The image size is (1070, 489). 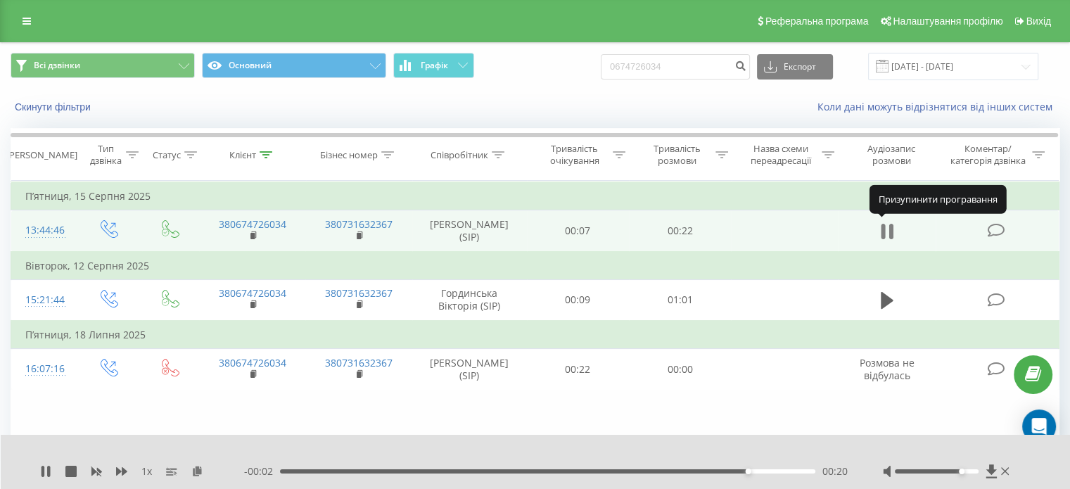 I want to click on div: 13:44:46, so click(x=44, y=230).